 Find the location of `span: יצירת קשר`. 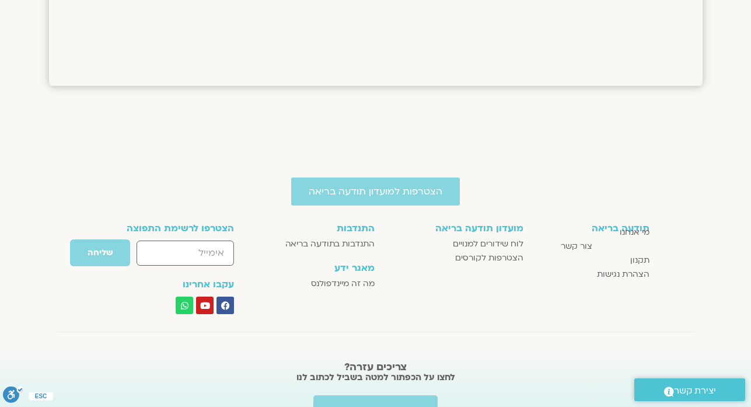

span: יצירת קשר is located at coordinates (695, 390).